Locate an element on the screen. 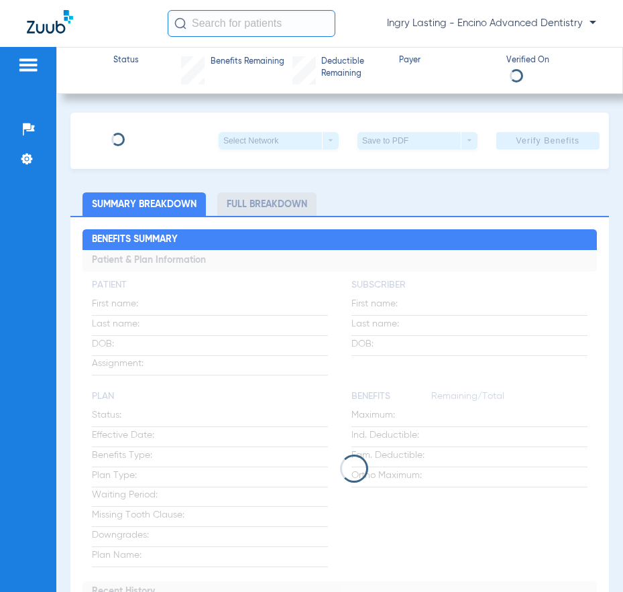 The height and width of the screenshot is (592, 623). span: Deductible Remaining is located at coordinates (354, 68).